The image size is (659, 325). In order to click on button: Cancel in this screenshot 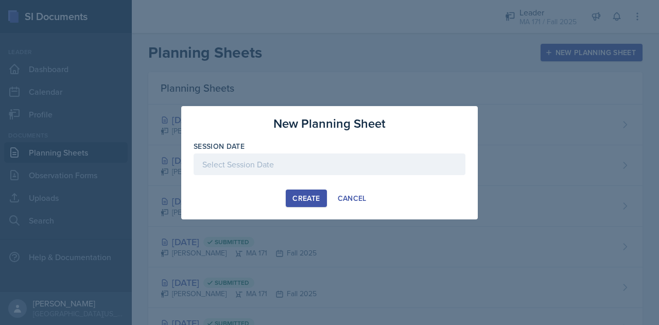, I will do `click(352, 198)`.